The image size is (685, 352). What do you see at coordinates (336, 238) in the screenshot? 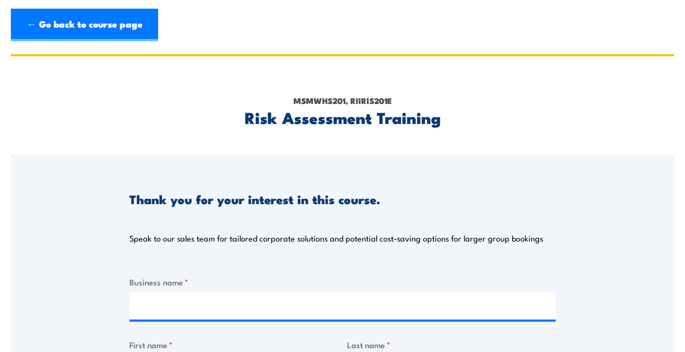
I see `p: Speak to our sales team for tailored corporate solutions and potential cost-saving options for la...` at bounding box center [336, 238].